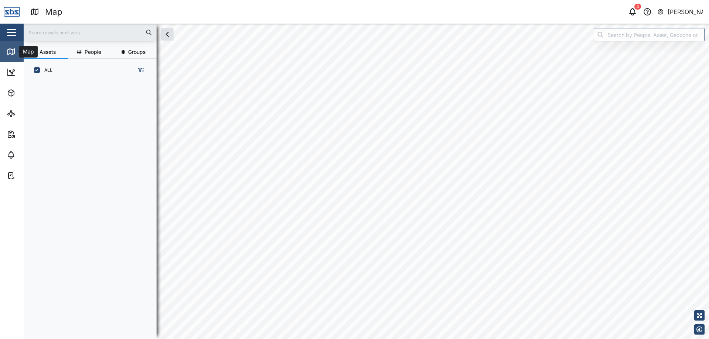 The width and height of the screenshot is (709, 339). Describe the element at coordinates (32, 134) in the screenshot. I see `div: Reports` at that location.